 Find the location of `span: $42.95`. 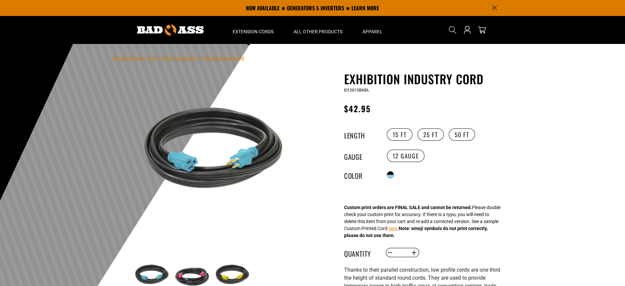

span: $42.95 is located at coordinates (358, 109).